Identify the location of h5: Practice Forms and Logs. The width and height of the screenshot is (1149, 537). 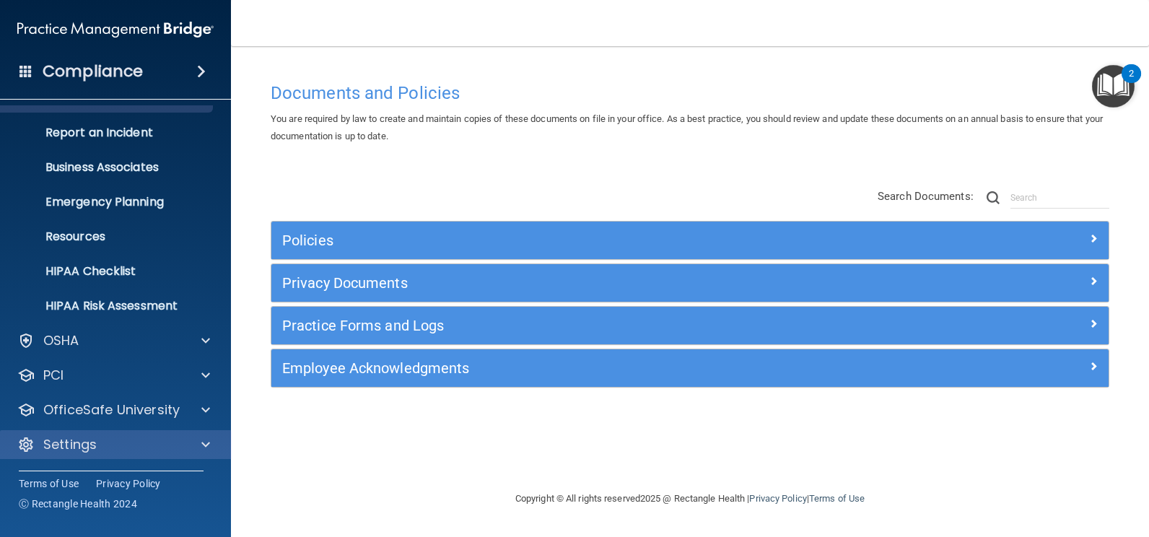
(585, 325).